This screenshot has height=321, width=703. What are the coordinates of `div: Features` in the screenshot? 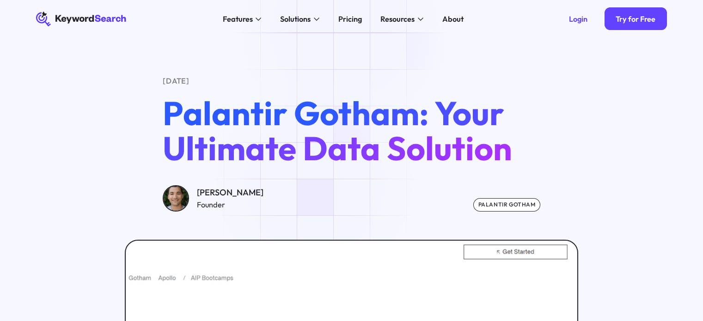 It's located at (238, 19).